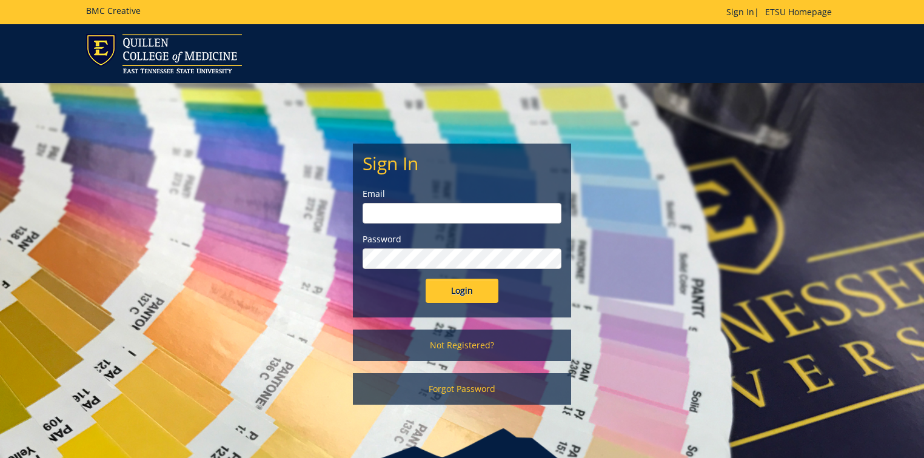 The height and width of the screenshot is (458, 924). Describe the element at coordinates (462, 240) in the screenshot. I see `label: Password` at that location.